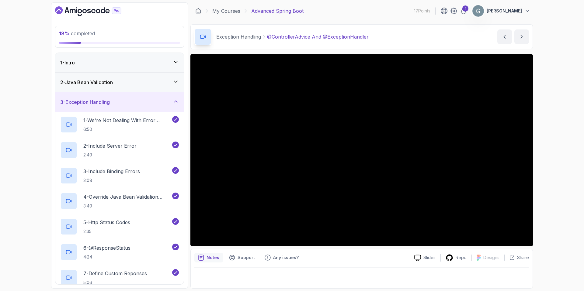 This screenshot has width=584, height=291. Describe the element at coordinates (127, 120) in the screenshot. I see `p: 1 - We're Not Dealing With Error Properply` at that location.